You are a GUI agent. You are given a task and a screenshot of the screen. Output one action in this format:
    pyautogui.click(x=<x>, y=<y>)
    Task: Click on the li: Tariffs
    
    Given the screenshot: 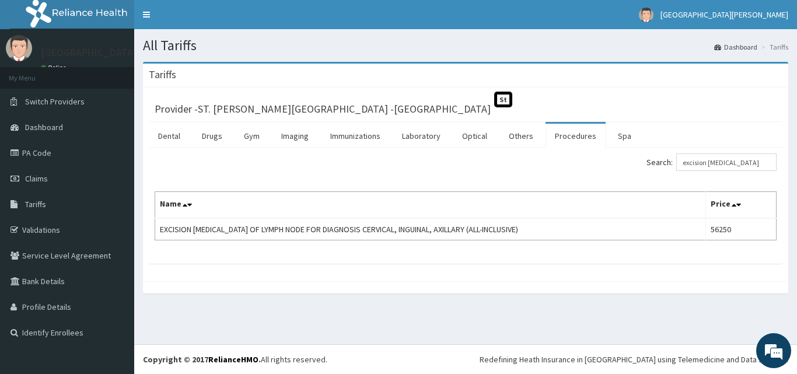 What is the action you would take?
    pyautogui.click(x=773, y=47)
    